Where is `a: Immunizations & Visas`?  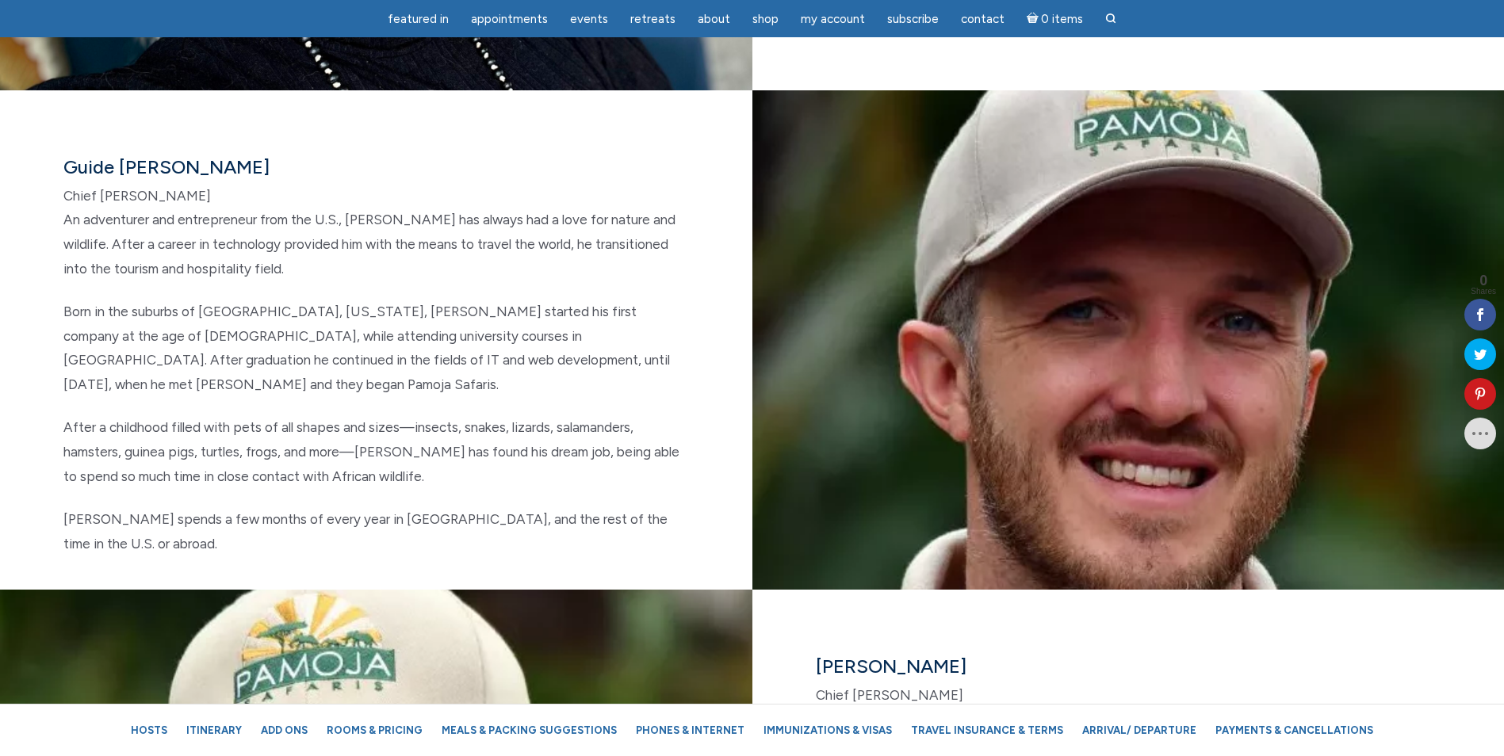 a: Immunizations & Visas is located at coordinates (828, 730).